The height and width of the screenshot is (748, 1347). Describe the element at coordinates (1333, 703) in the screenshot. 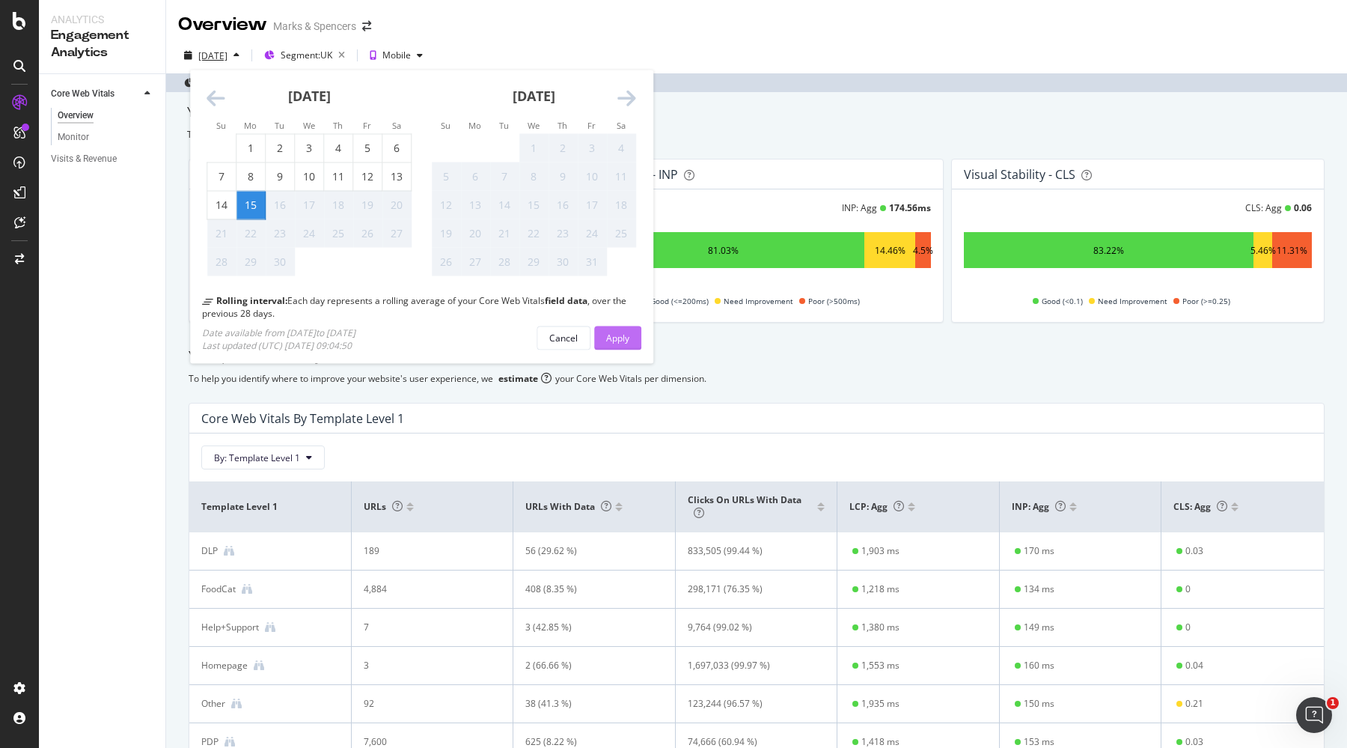

I see `span: 1` at that location.